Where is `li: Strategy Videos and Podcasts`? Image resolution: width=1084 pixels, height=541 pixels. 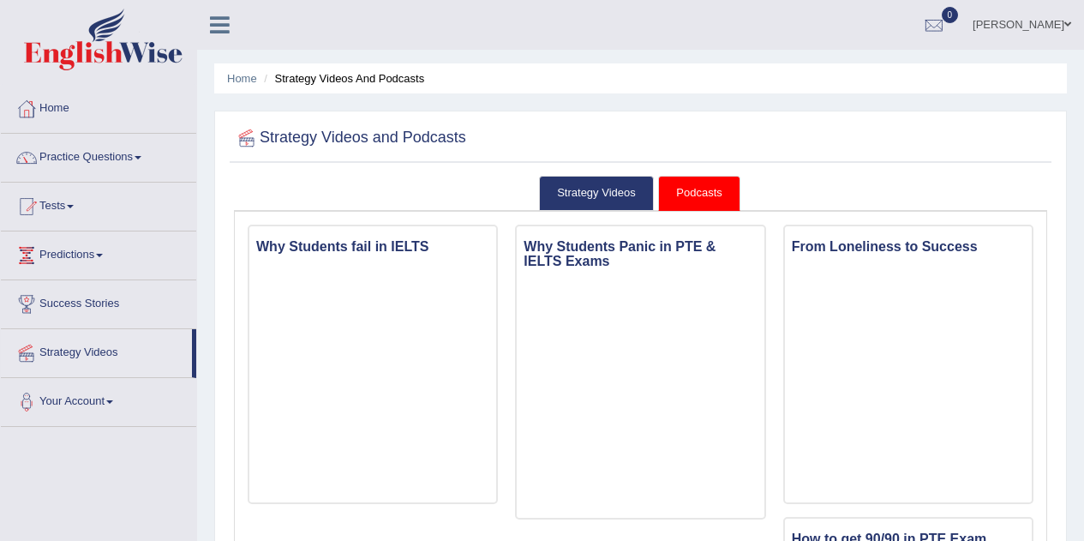
li: Strategy Videos and Podcasts is located at coordinates (342, 78).